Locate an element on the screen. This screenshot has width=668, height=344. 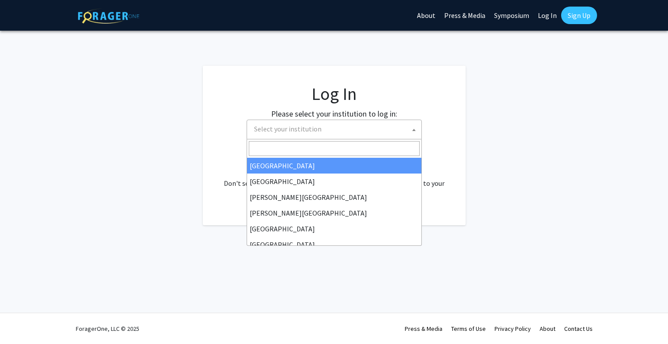
div: ForagerOne, LLC © 2025 is located at coordinates (107, 328).